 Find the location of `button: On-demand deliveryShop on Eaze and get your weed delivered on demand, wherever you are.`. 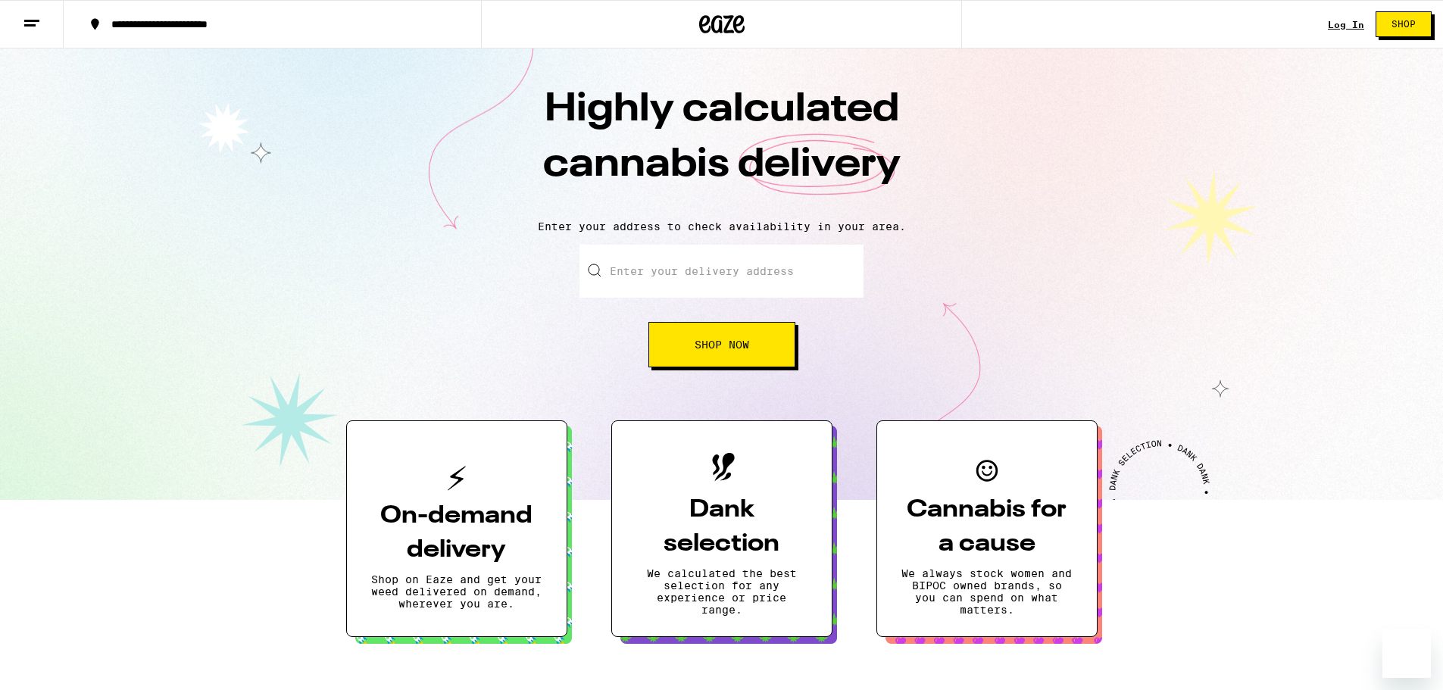

button: On-demand deliveryShop on Eaze and get your weed delivered on demand, wherever you are. is located at coordinates (457, 529).